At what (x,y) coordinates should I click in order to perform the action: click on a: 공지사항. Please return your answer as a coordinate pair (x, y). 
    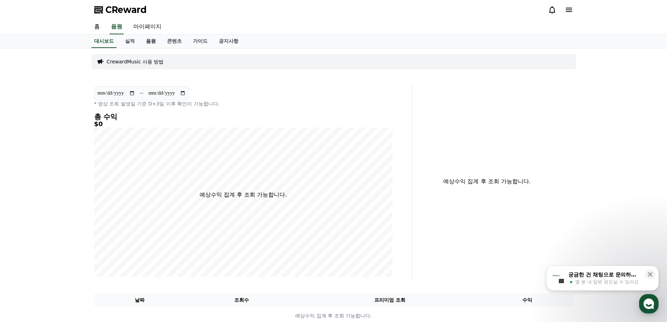
    Looking at the image, I should click on (229, 41).